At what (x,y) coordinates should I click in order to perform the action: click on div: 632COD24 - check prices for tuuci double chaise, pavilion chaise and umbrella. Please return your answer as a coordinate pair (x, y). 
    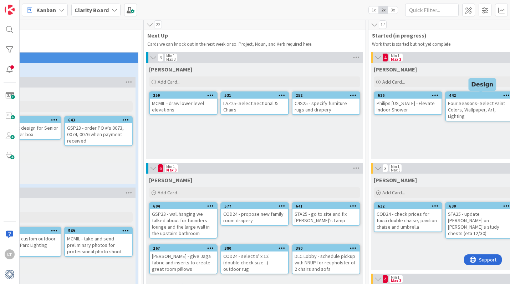
    Looking at the image, I should click on (408, 217).